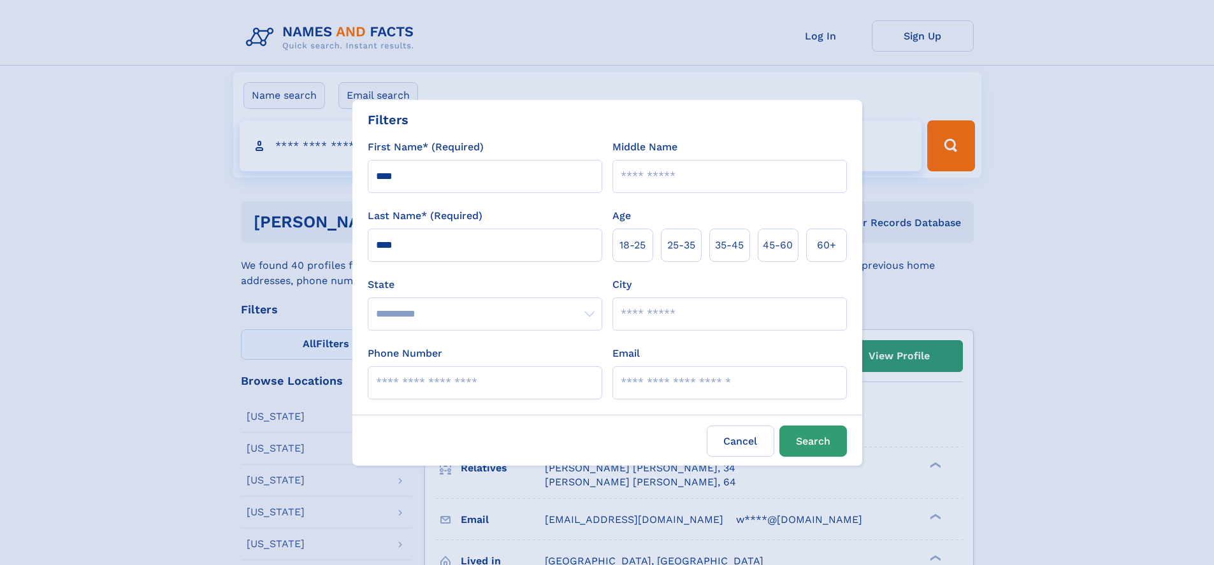  I want to click on label: Email, so click(626, 354).